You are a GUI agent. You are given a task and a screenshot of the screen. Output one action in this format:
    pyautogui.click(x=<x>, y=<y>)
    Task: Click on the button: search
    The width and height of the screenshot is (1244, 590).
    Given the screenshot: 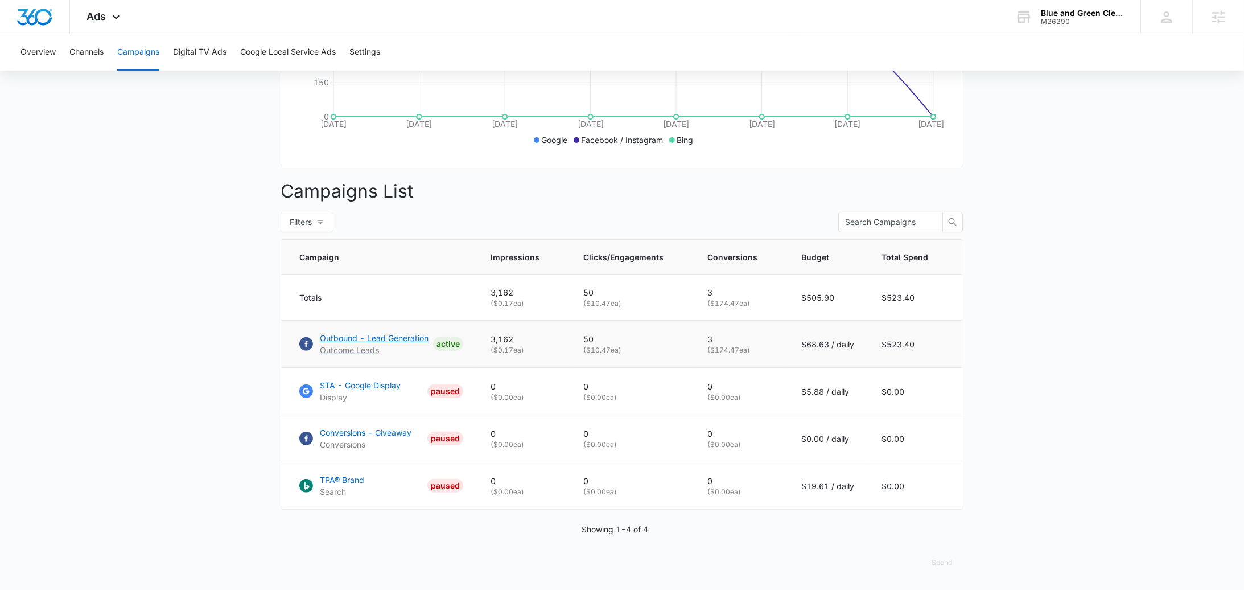 What is the action you would take?
    pyautogui.click(x=953, y=222)
    